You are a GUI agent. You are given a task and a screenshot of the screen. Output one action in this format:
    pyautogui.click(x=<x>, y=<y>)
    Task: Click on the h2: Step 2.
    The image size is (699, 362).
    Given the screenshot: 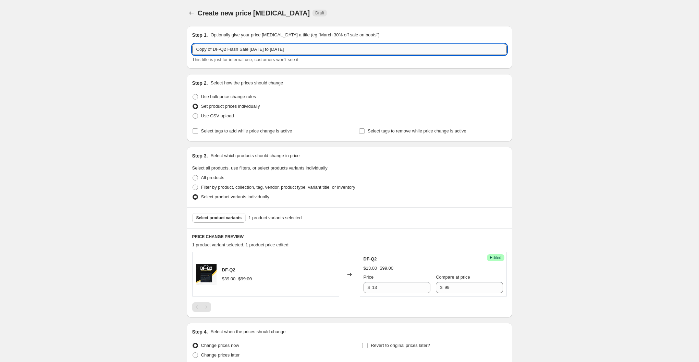 What is the action you would take?
    pyautogui.click(x=200, y=83)
    